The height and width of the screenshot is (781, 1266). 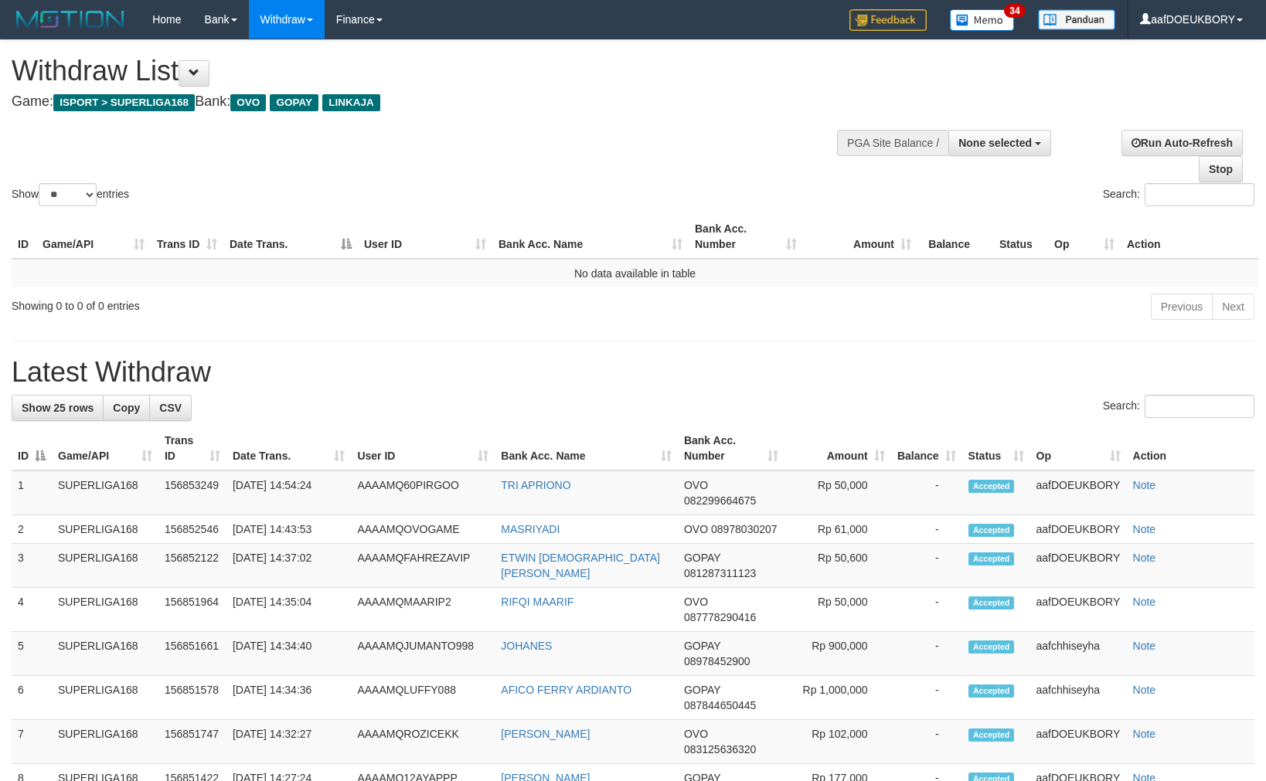 What do you see at coordinates (1182, 143) in the screenshot?
I see `a: Run Auto-Refresh` at bounding box center [1182, 143].